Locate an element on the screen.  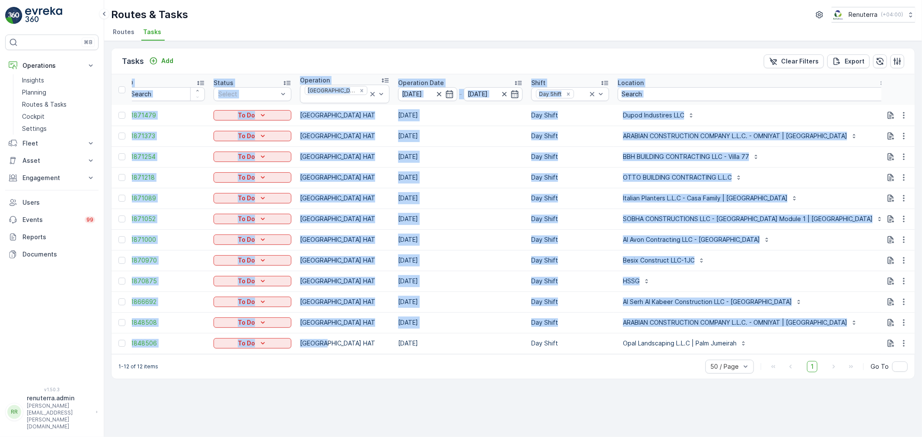
span: 21871052 is located at coordinates (166, 219).